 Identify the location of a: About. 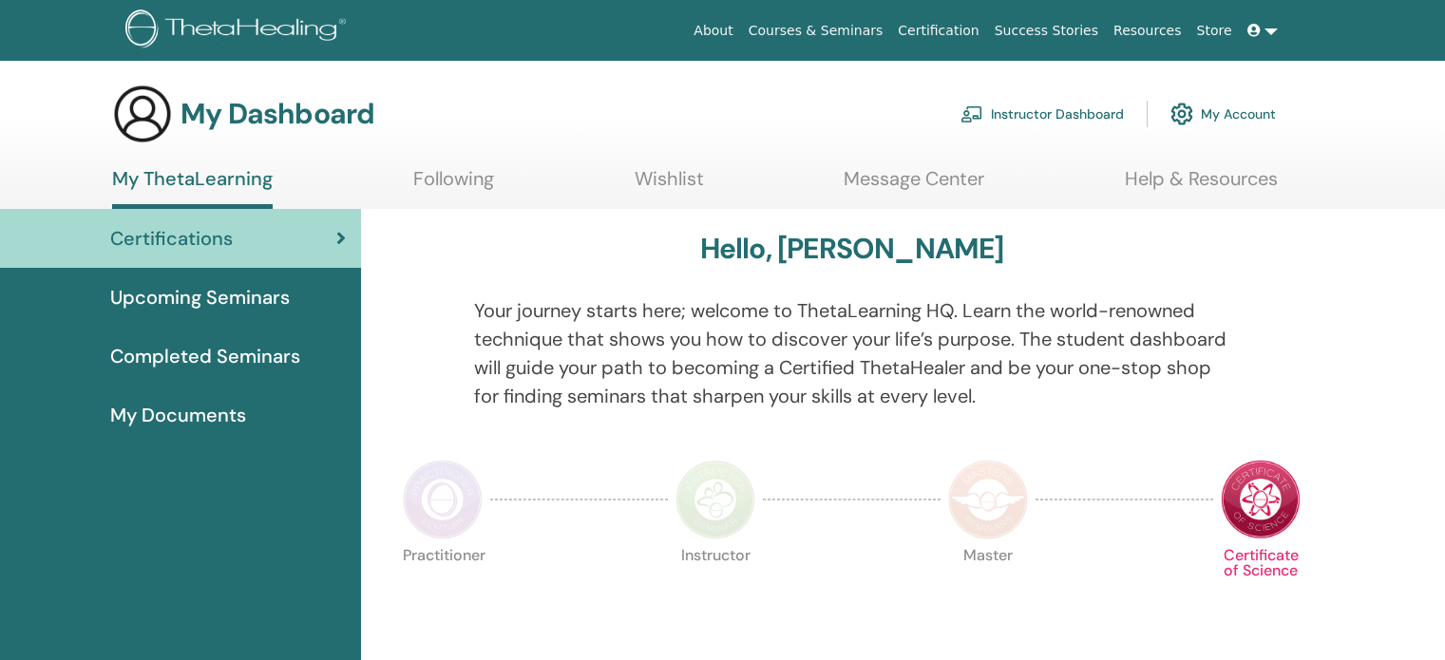
(712, 30).